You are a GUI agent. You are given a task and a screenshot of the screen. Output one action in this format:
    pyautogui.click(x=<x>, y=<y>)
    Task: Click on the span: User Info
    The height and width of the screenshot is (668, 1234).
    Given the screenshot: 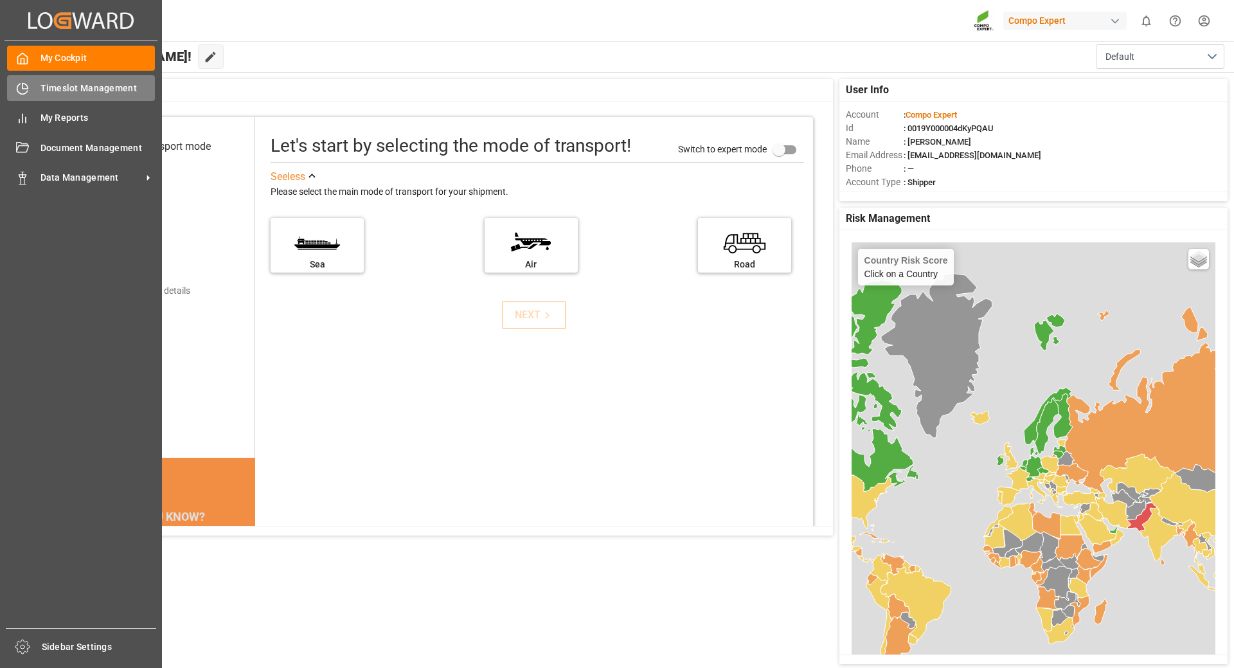 What is the action you would take?
    pyautogui.click(x=867, y=90)
    